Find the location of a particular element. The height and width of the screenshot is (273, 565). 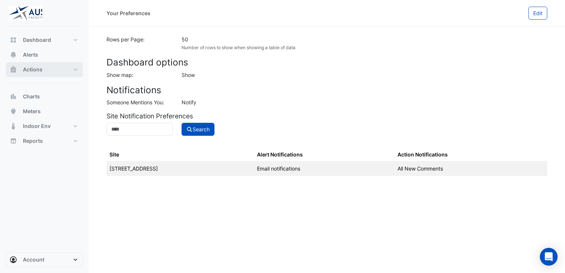

div: 50 is located at coordinates (364, 39).